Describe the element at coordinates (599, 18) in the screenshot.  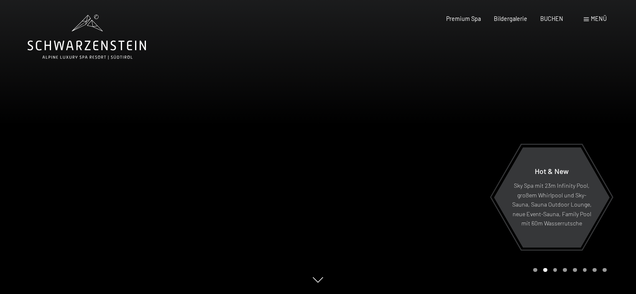
I see `span: Menü` at that location.